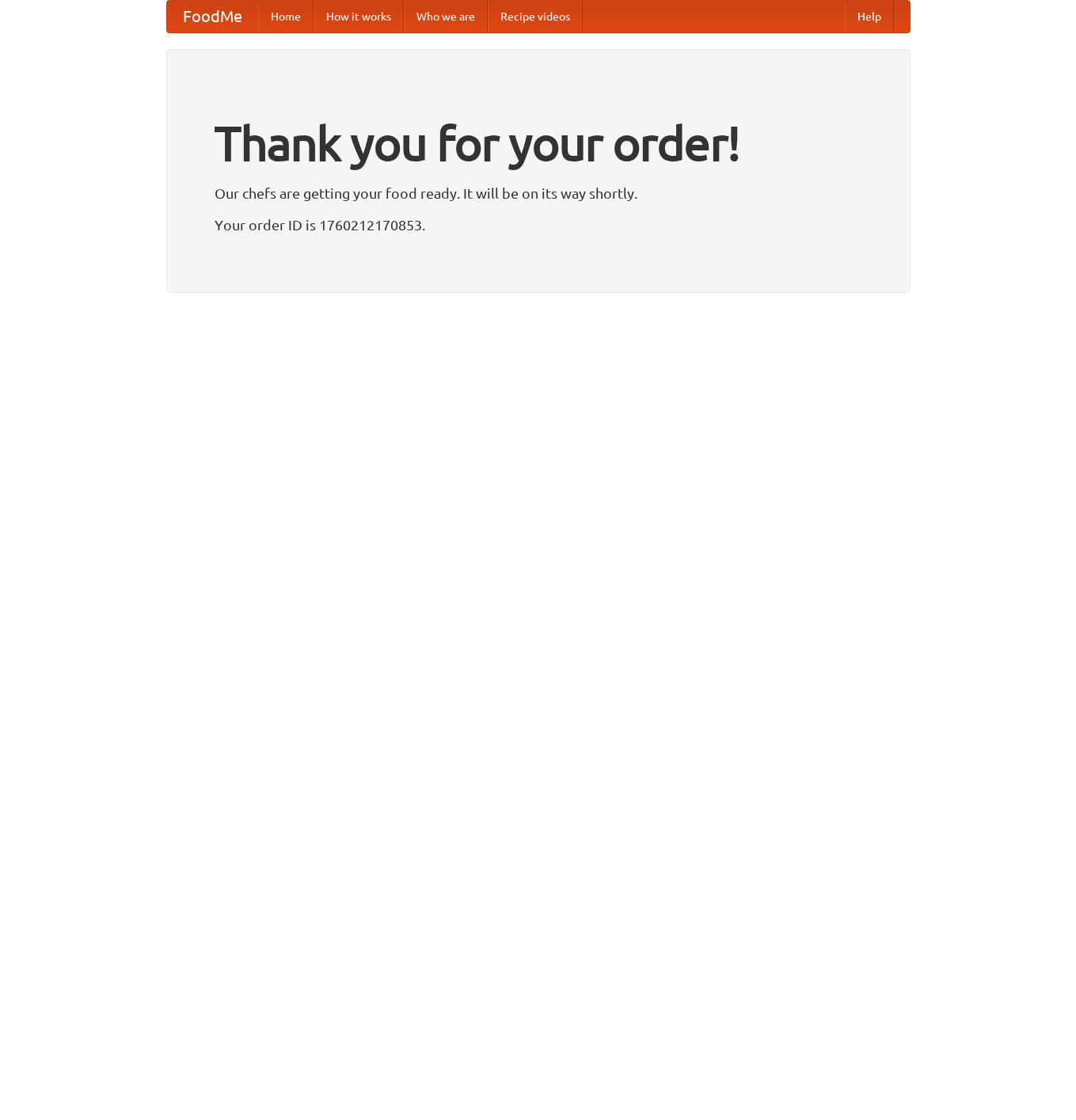 The width and height of the screenshot is (1076, 1120). What do you see at coordinates (538, 143) in the screenshot?
I see `h1: Thank you for your order!` at bounding box center [538, 143].